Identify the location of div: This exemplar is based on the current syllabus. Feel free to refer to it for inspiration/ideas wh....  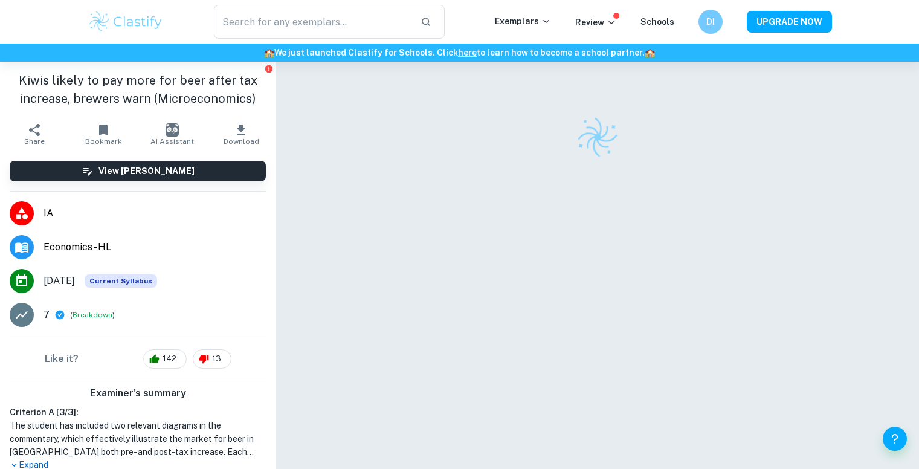
(121, 281).